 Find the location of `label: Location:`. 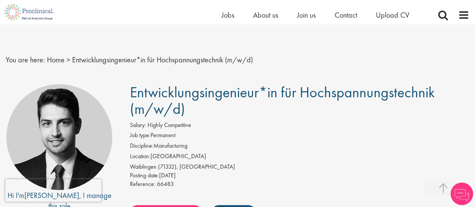

label: Location: is located at coordinates (140, 156).